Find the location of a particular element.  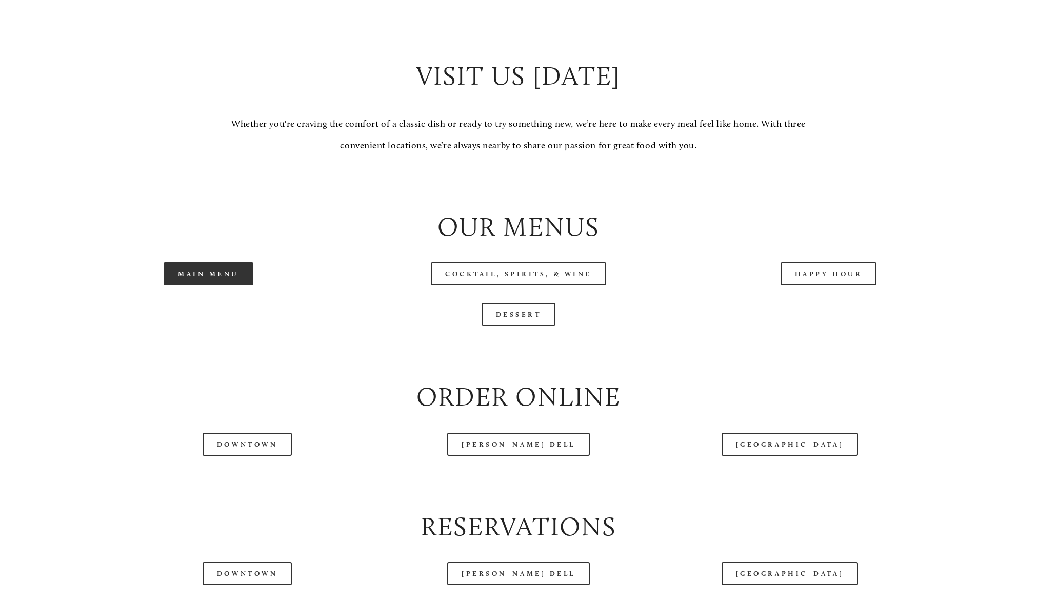

p: Whether you're craving the comfort of a classic dish or ready to try something new, we’re here to... is located at coordinates (519, 134).